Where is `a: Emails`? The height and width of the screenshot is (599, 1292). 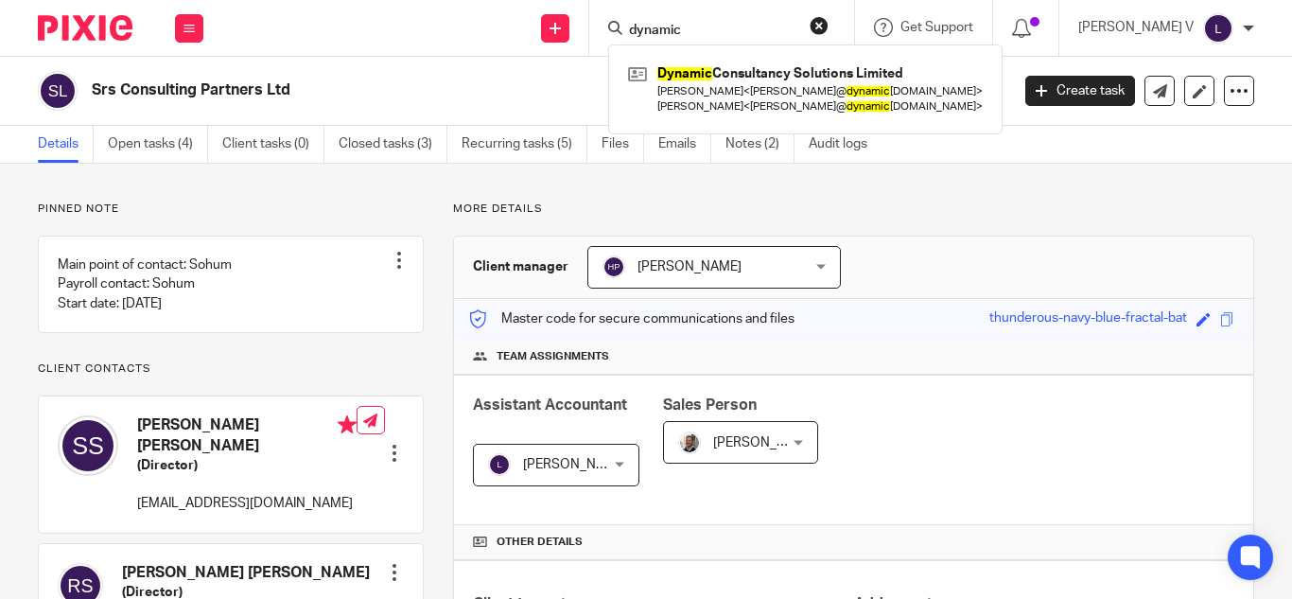
a: Emails is located at coordinates (685, 144).